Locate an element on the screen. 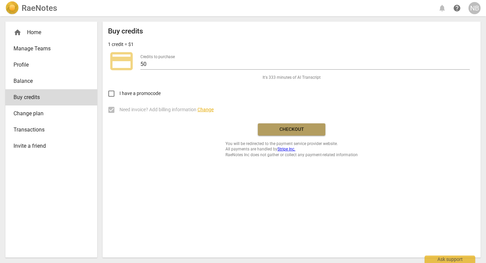 The width and height of the screenshot is (486, 263). span: Checkout is located at coordinates (292, 129).